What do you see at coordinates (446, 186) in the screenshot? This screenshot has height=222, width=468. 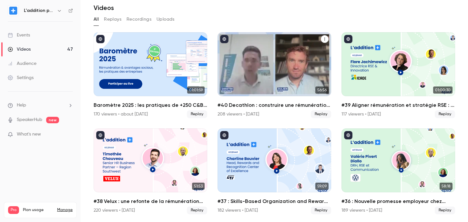 I see `span: 58:18` at bounding box center [446, 186].